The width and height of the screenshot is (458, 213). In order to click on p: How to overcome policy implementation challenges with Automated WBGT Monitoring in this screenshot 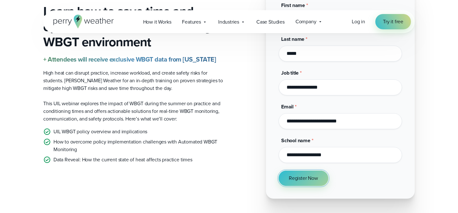, I will do `click(139, 145)`.